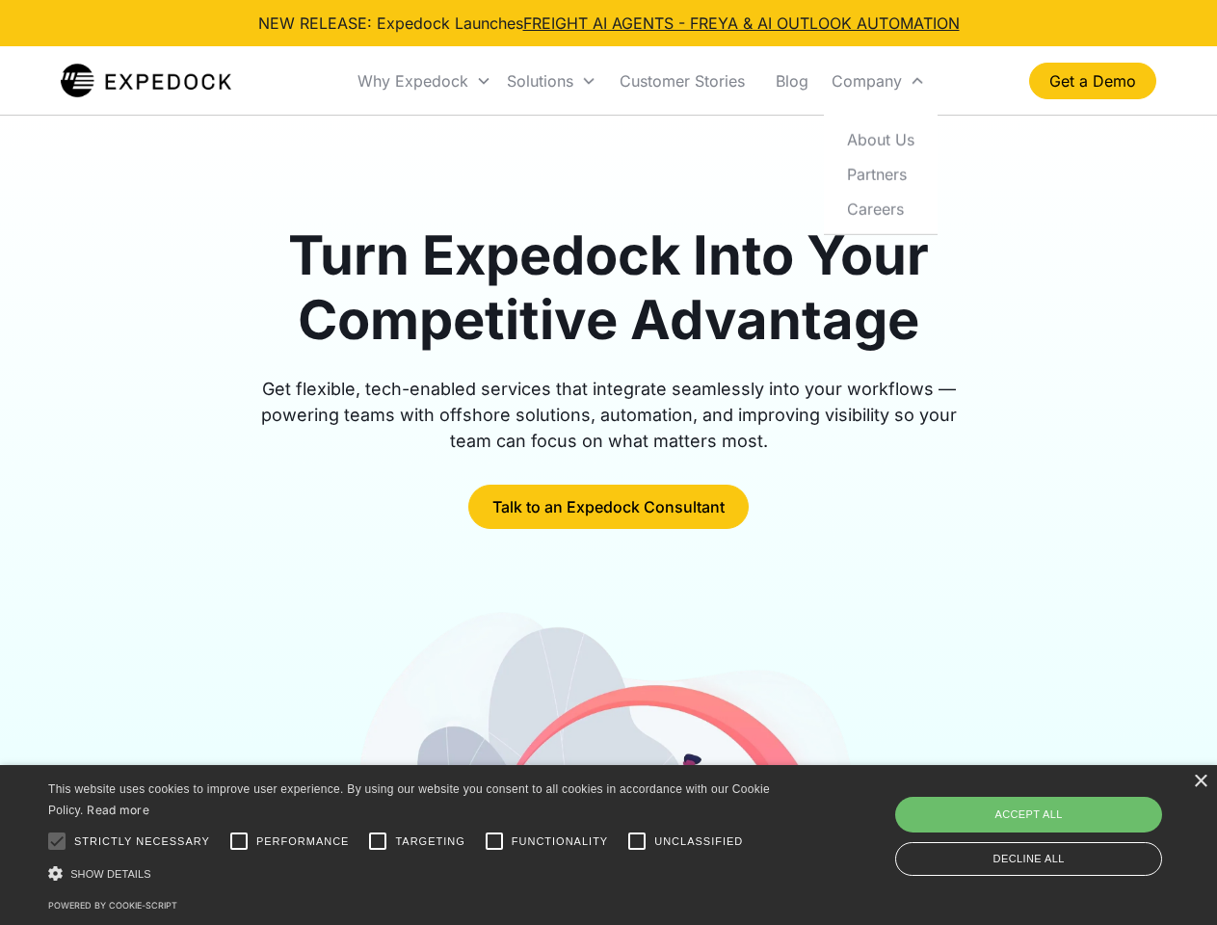 The width and height of the screenshot is (1217, 925). I want to click on div: Show details, so click(412, 873).